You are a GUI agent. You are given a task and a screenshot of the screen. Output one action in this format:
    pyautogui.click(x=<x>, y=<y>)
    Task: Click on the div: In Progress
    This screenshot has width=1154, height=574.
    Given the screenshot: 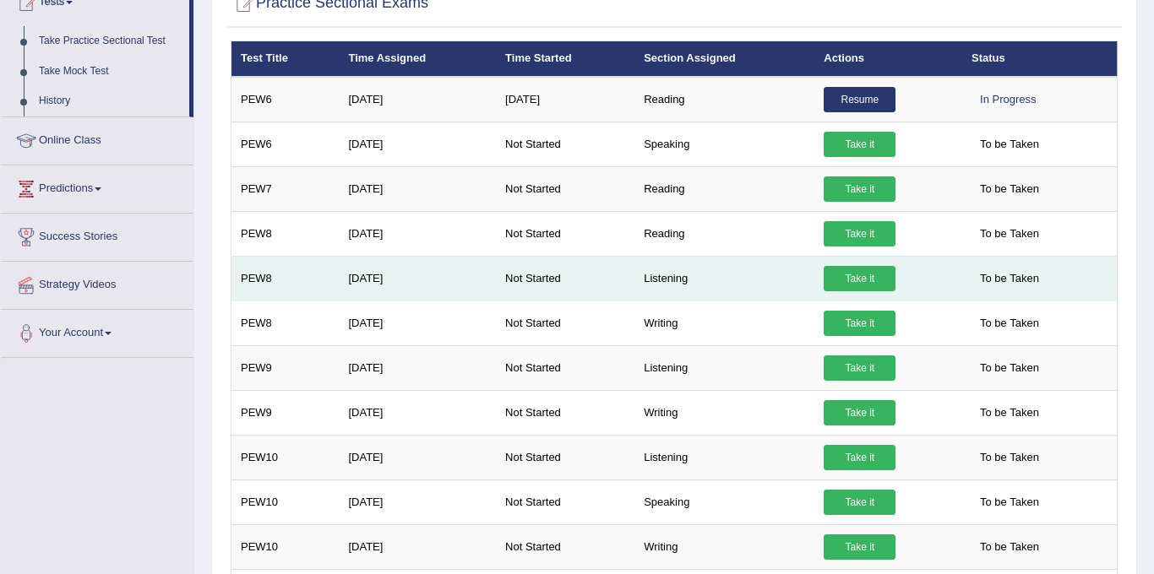 What is the action you would take?
    pyautogui.click(x=1008, y=100)
    